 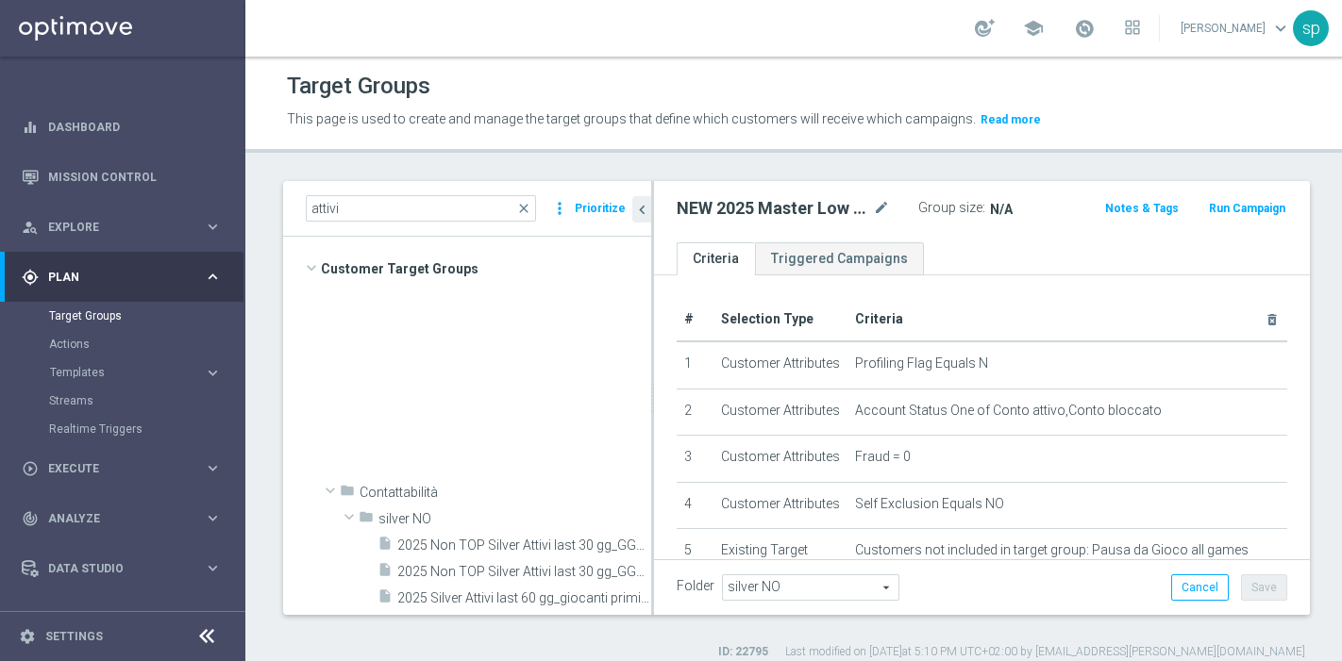 I want to click on button: Read more, so click(x=1010, y=120).